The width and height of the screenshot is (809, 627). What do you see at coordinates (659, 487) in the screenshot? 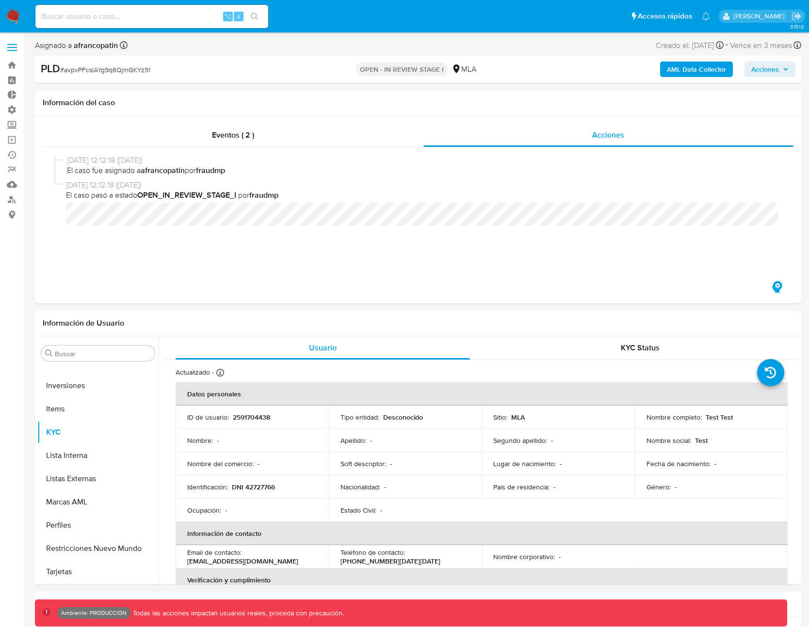
I see `p: Género :` at bounding box center [659, 487].